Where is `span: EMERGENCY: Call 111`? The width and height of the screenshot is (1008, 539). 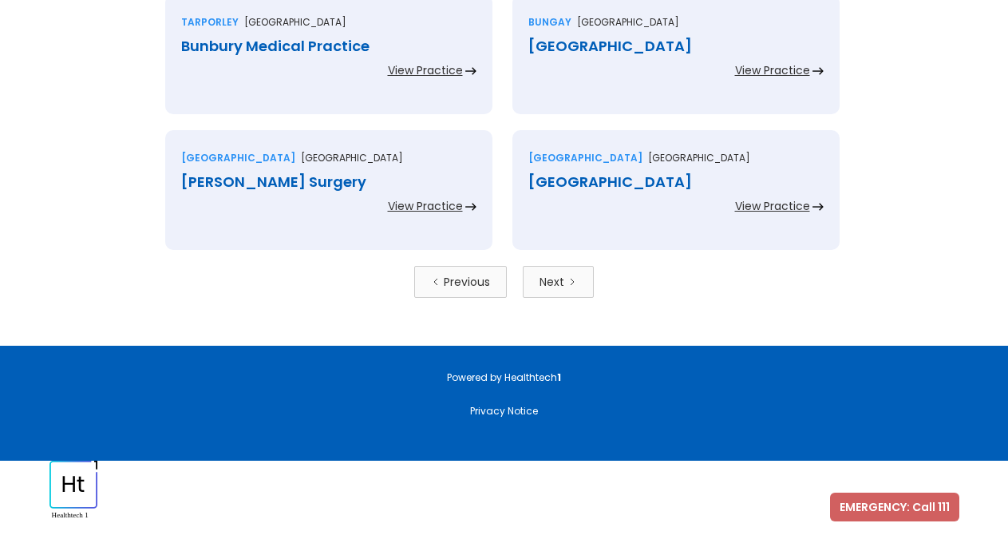 span: EMERGENCY: Call 111 is located at coordinates (894, 507).